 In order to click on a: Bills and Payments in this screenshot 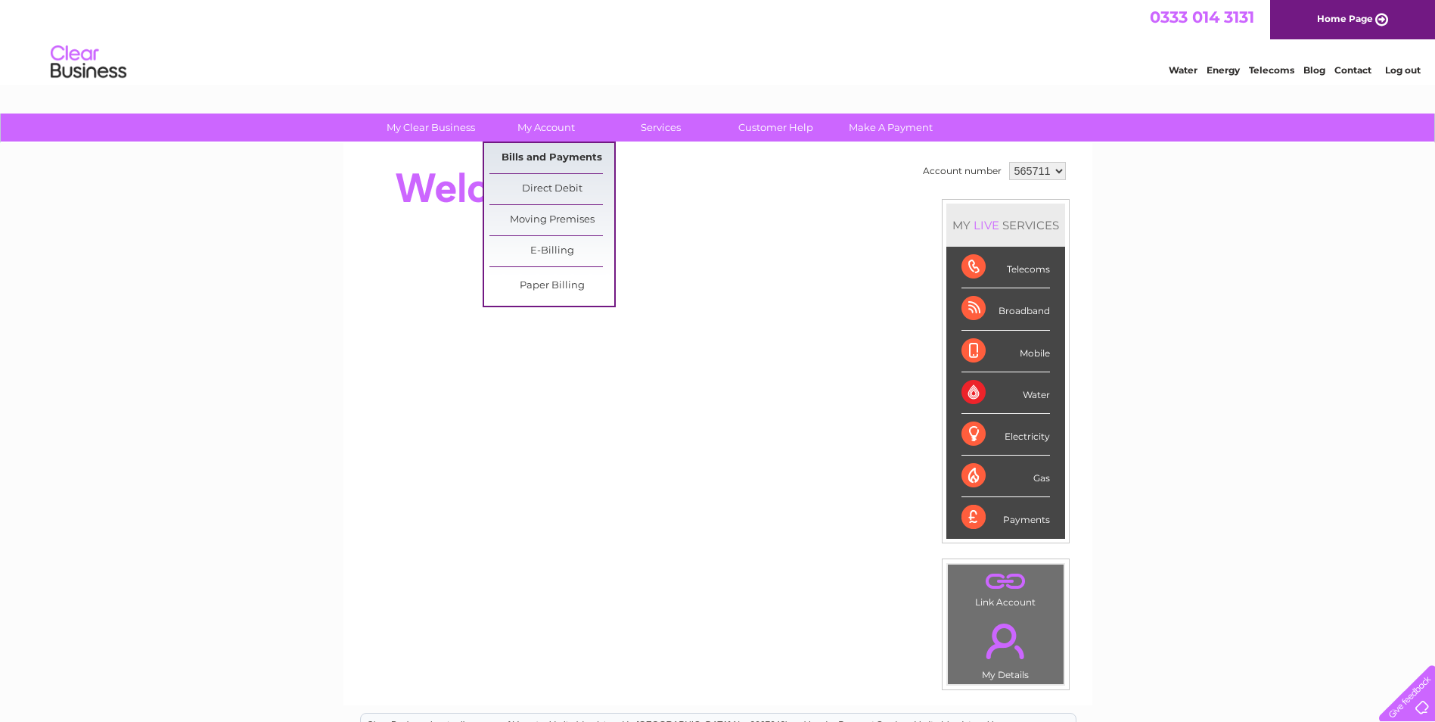, I will do `click(551, 158)`.